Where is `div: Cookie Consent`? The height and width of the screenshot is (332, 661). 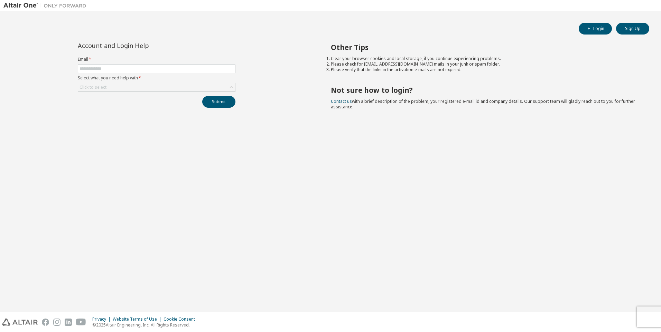
div: Cookie Consent is located at coordinates (181, 320).